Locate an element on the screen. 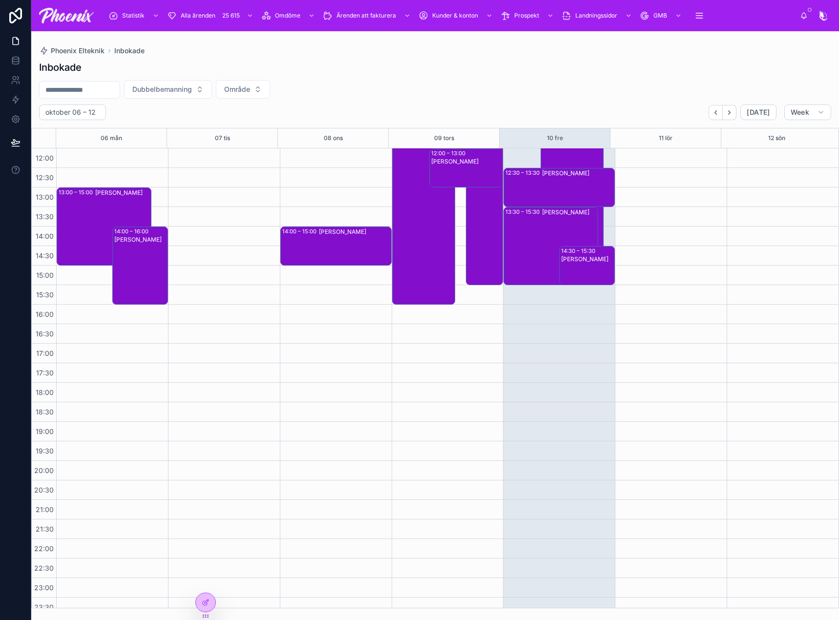 The image size is (839, 620). span: 22:30 is located at coordinates (44, 568).